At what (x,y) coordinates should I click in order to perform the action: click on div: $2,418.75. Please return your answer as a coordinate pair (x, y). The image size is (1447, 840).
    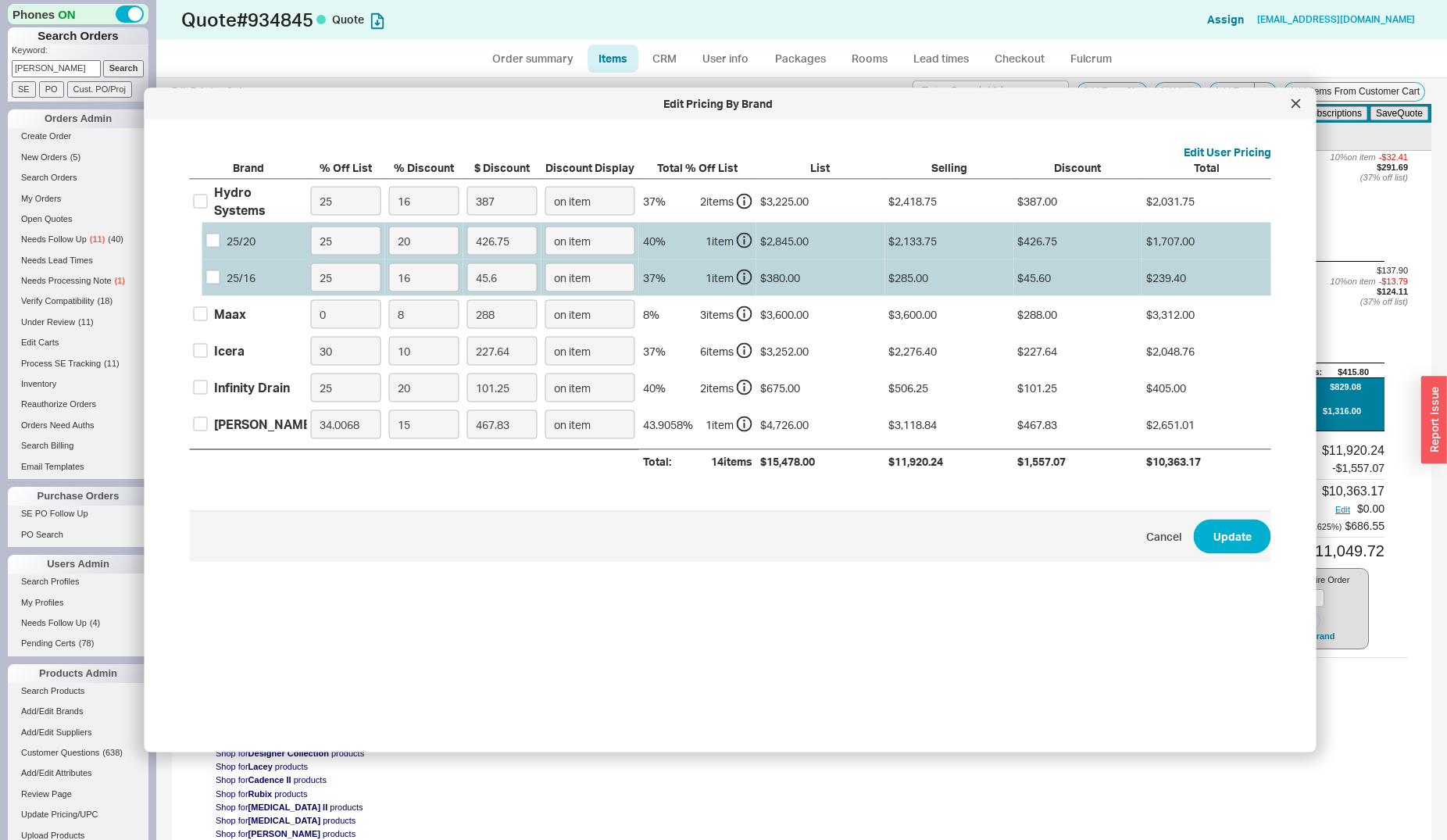
    Looking at the image, I should click on (949, 201).